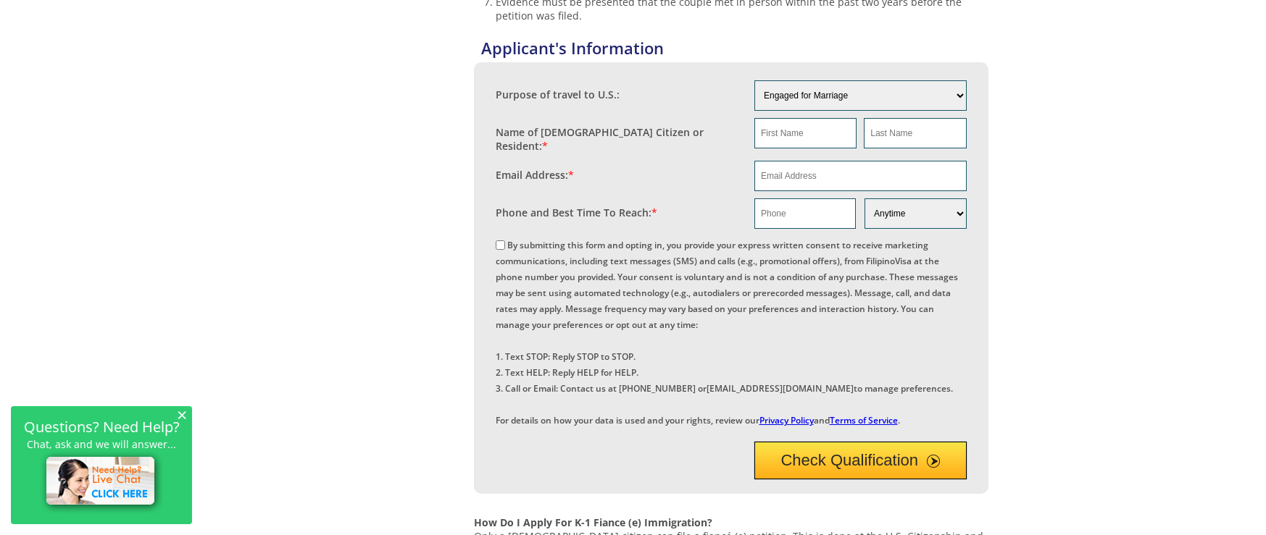 This screenshot has width=1266, height=535. I want to click on img: live-chat-icon.png, so click(101, 482).